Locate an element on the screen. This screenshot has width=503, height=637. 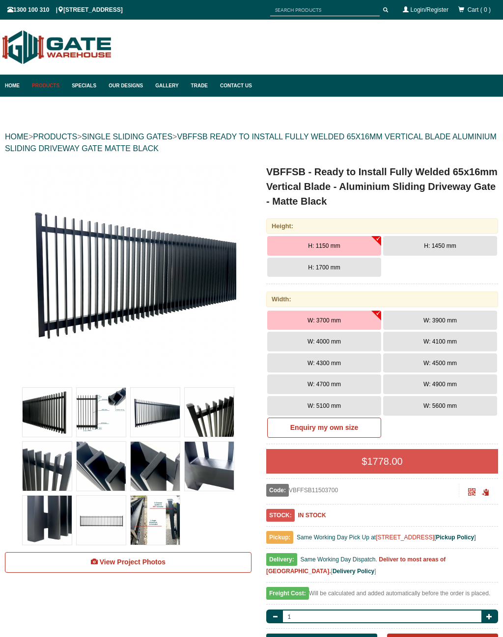
a: Home is located at coordinates (16, 85).